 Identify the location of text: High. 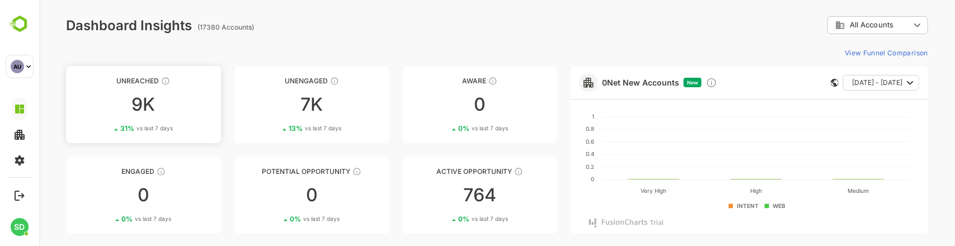
(717, 191).